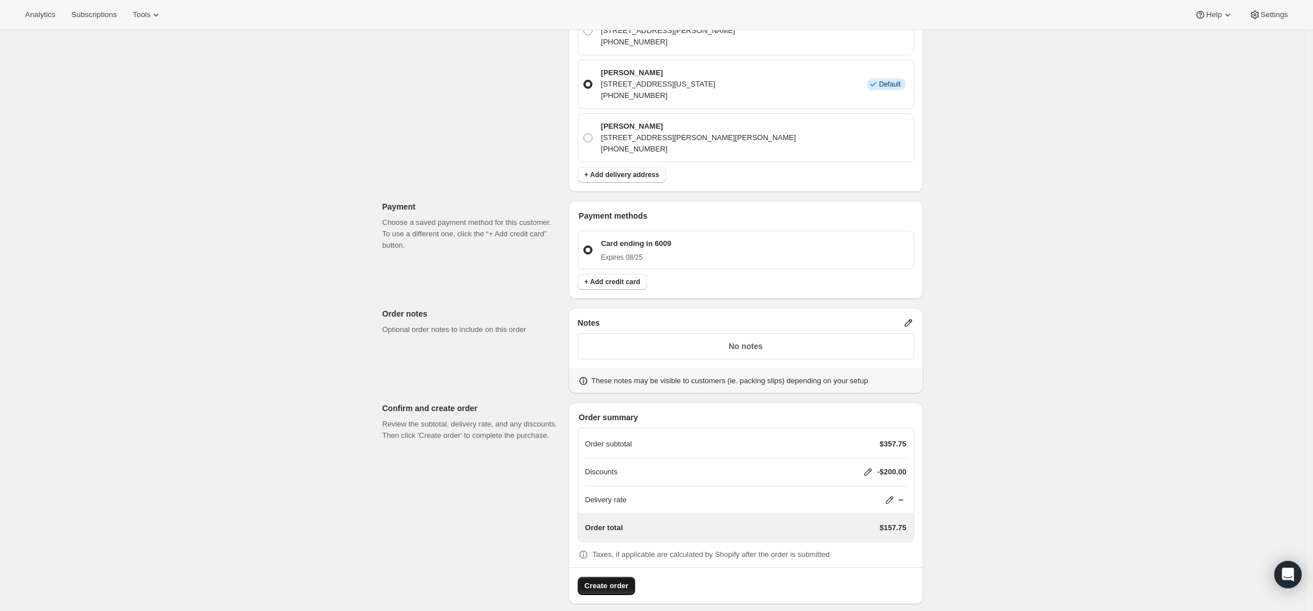 The image size is (1313, 611). I want to click on p: Taxes, if applicable are calculated by Shopify after the order is submitted, so click(711, 555).